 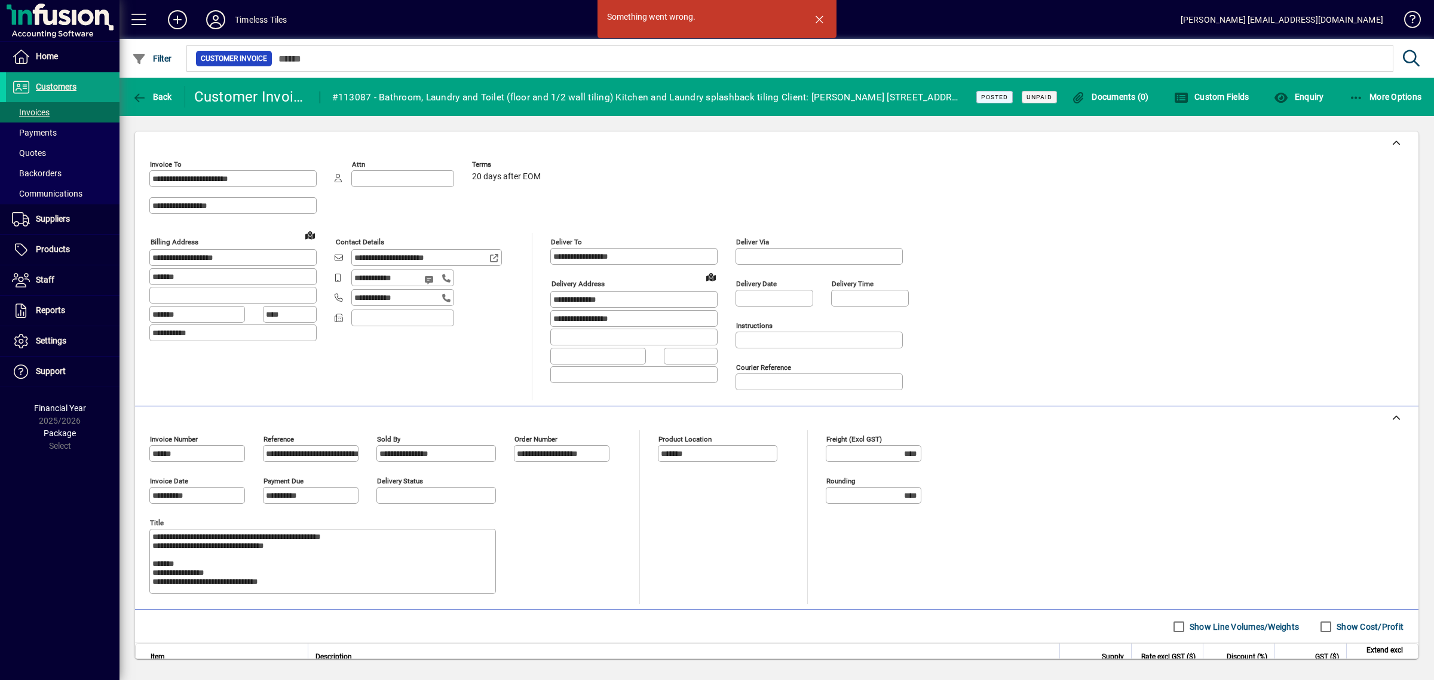 I want to click on button: Back, so click(x=152, y=97).